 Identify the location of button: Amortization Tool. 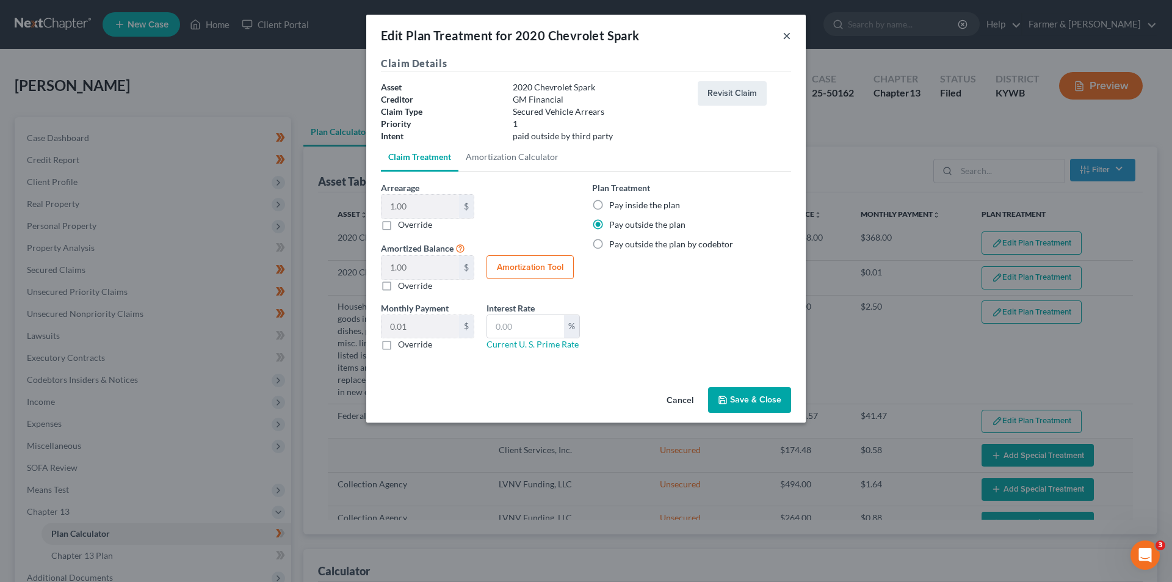
(530, 267).